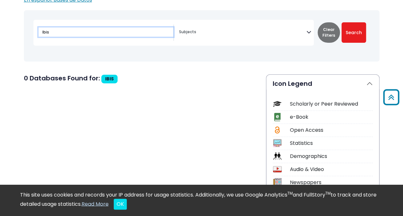  What do you see at coordinates (277, 143) in the screenshot?
I see `img: Icon Statistics` at bounding box center [277, 143].